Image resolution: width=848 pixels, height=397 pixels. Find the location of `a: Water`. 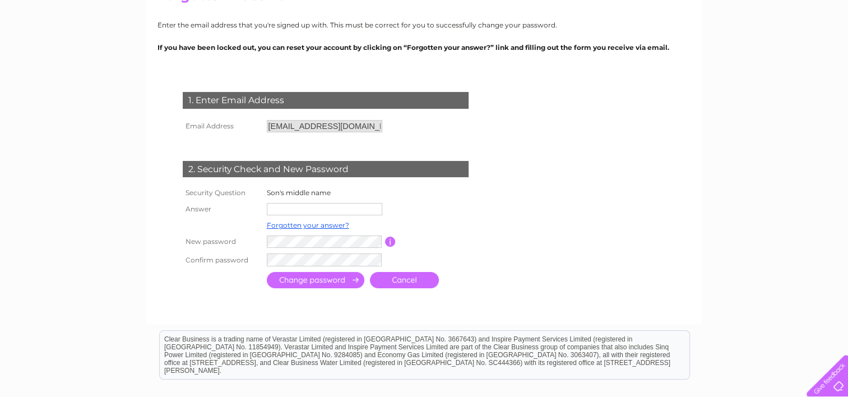

a: Water is located at coordinates (701, 52).